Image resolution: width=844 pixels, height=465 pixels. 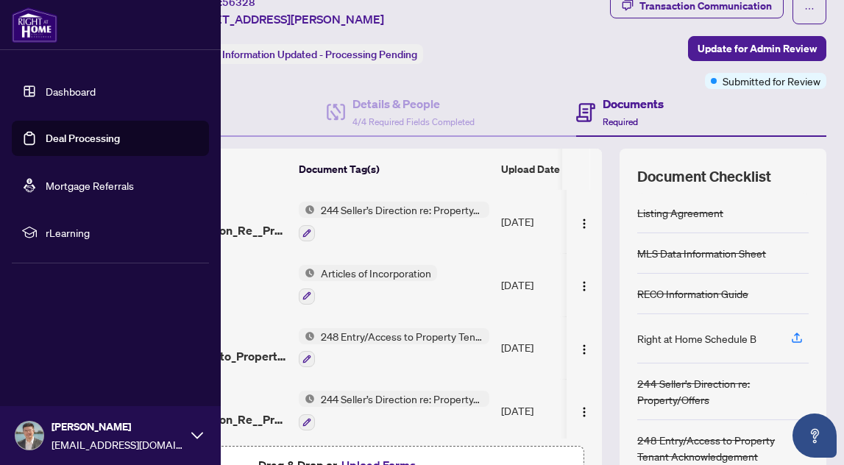 What do you see at coordinates (704, 176) in the screenshot?
I see `span: Document Checklist` at bounding box center [704, 176].